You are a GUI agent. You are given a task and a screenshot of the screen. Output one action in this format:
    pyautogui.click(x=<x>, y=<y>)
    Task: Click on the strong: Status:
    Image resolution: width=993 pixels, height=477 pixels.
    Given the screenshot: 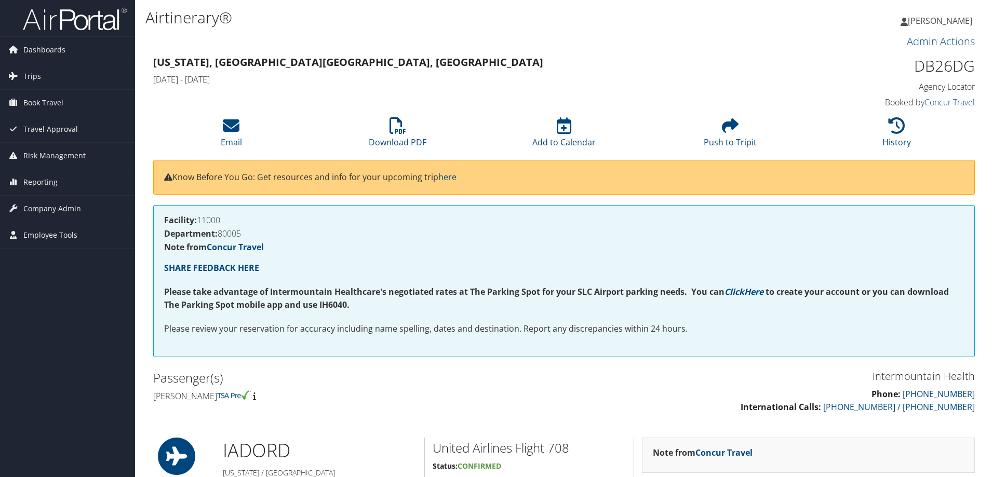 What is the action you would take?
    pyautogui.click(x=445, y=466)
    